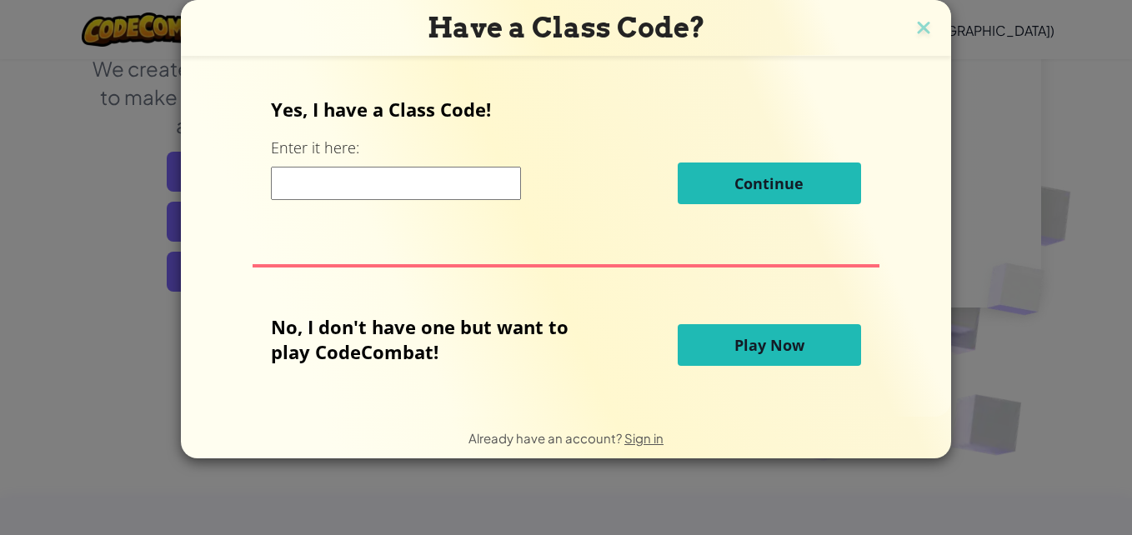 This screenshot has width=1132, height=535. What do you see at coordinates (315, 148) in the screenshot?
I see `label: Enter it here:` at bounding box center [315, 148].